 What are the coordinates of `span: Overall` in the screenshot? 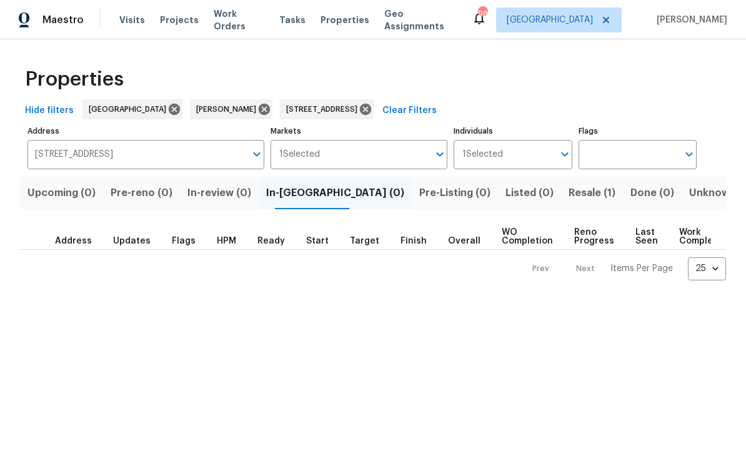 It's located at (464, 241).